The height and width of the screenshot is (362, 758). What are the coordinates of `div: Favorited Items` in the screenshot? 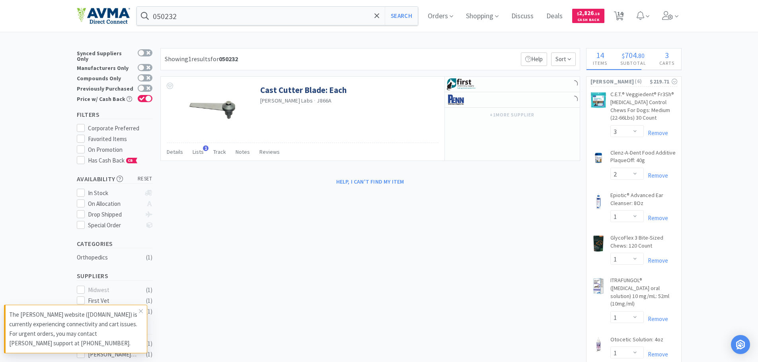 It's located at (120, 139).